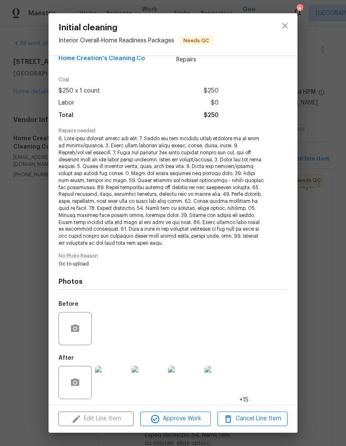 This screenshot has width=346, height=446. I want to click on span: $250 x 1 count, so click(79, 91).